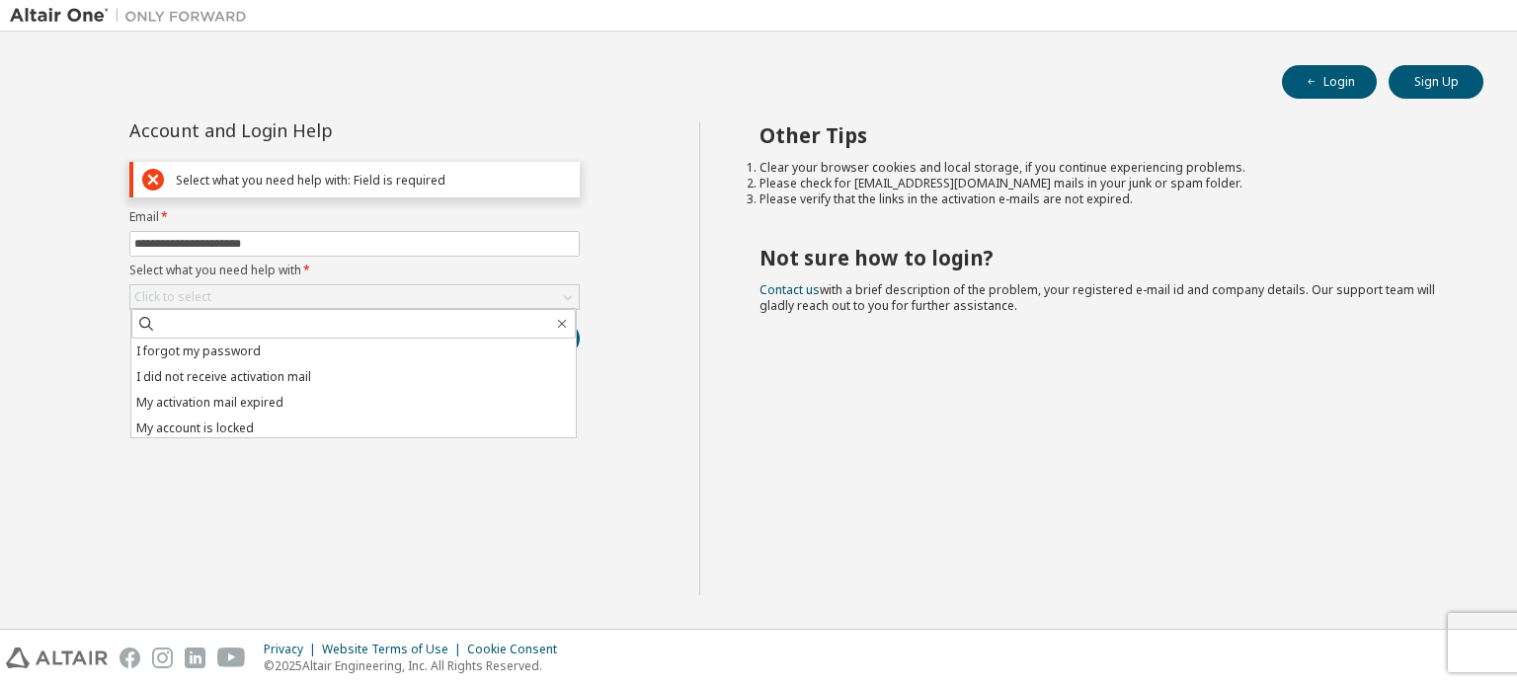 This screenshot has height=686, width=1517. What do you see at coordinates (1104, 199) in the screenshot?
I see `li: Please verify that the links in the activation e-mails are not expired.` at bounding box center [1104, 199].